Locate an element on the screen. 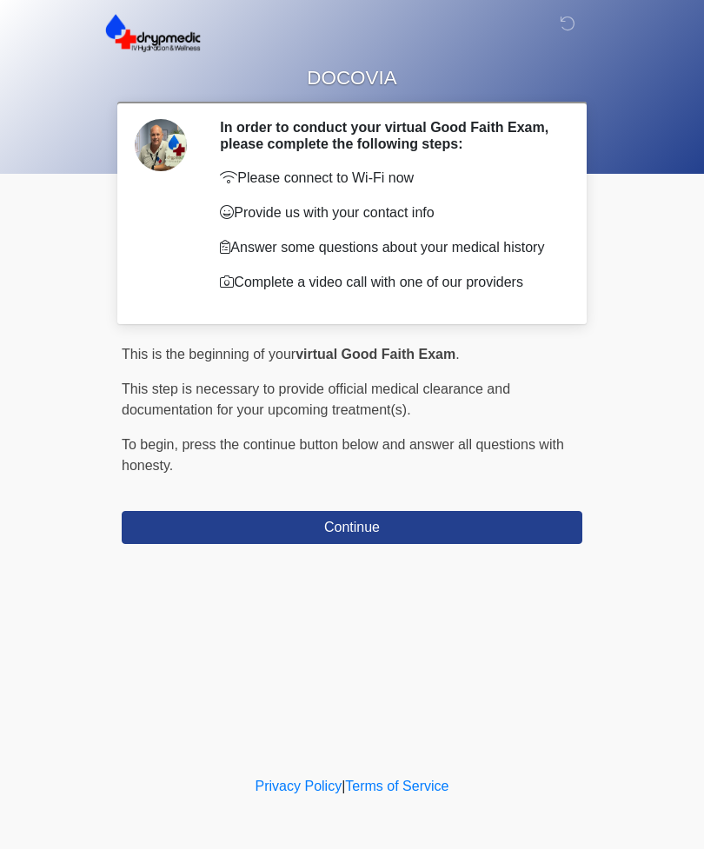 Image resolution: width=704 pixels, height=849 pixels. button: Continue is located at coordinates (352, 528).